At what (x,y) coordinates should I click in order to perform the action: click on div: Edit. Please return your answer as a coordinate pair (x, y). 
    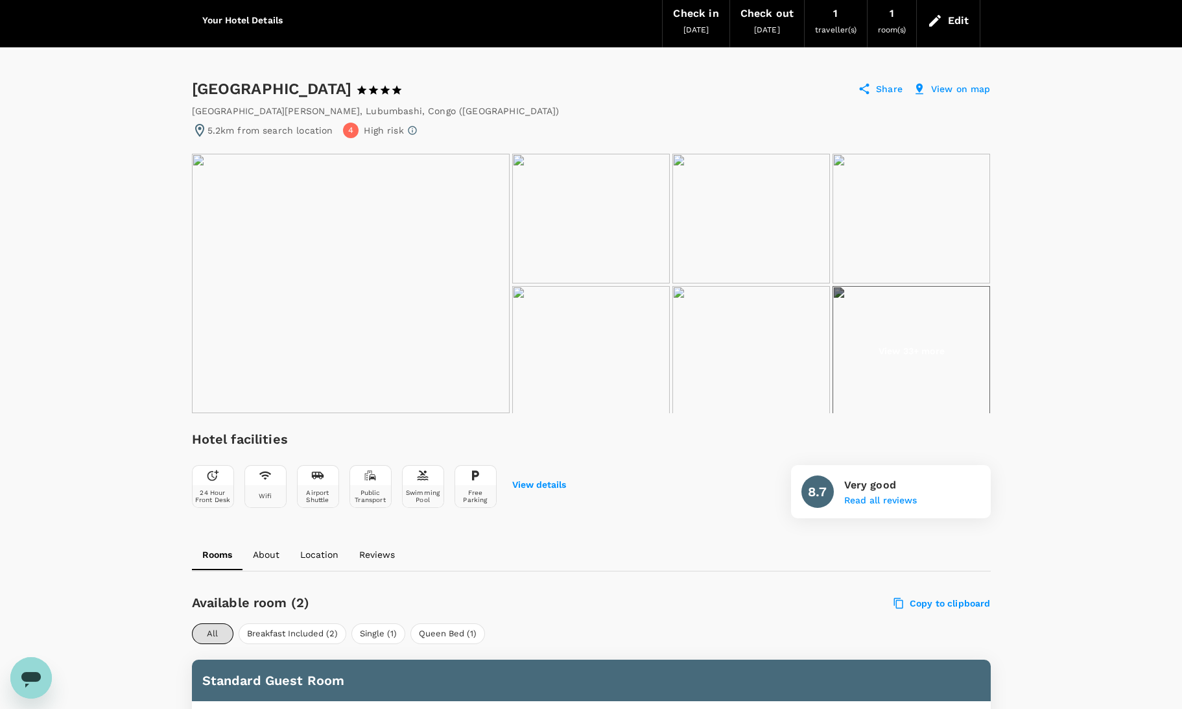
    Looking at the image, I should click on (958, 21).